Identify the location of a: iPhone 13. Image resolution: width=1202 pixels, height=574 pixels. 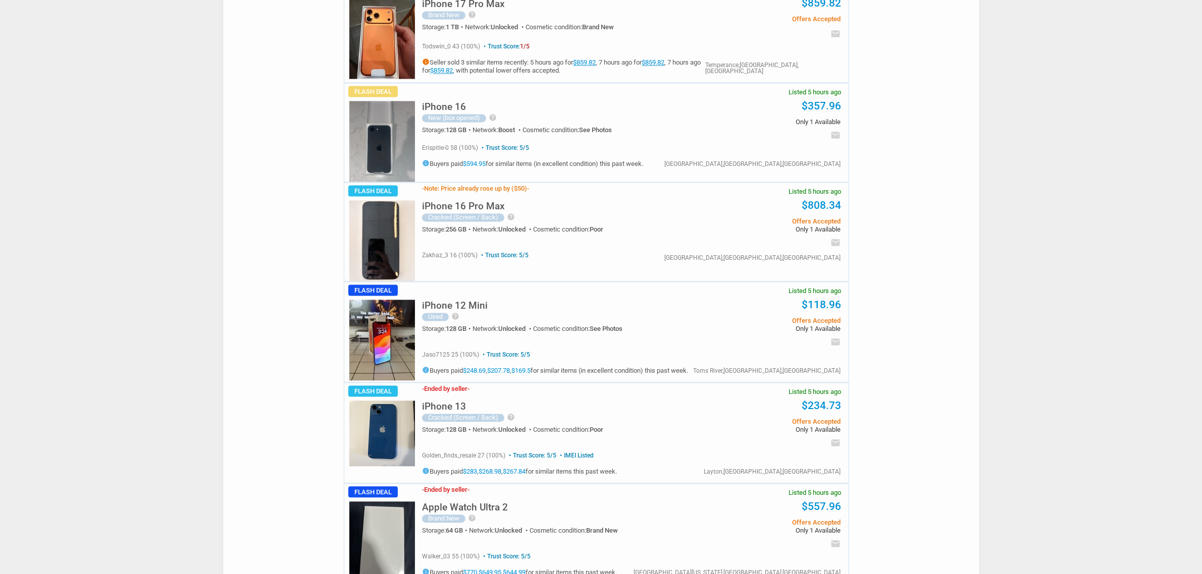
(444, 407).